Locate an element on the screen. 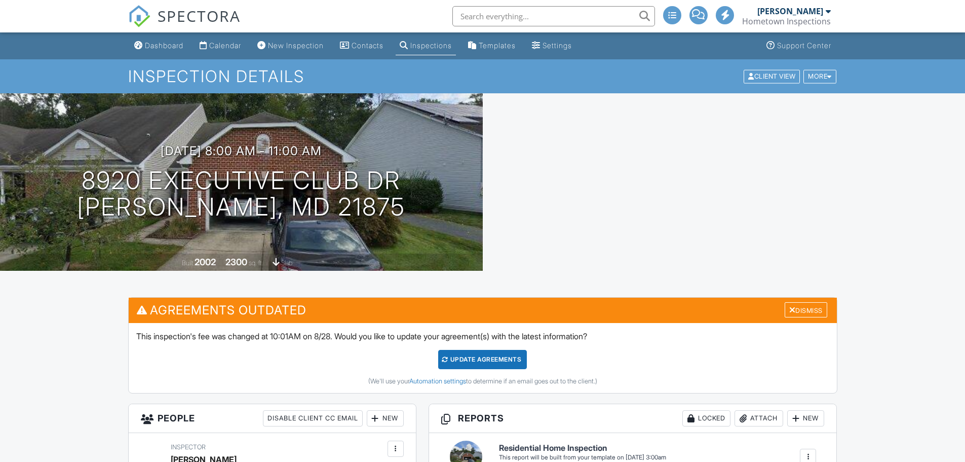 This screenshot has width=965, height=462. div: Templates is located at coordinates (497, 45).